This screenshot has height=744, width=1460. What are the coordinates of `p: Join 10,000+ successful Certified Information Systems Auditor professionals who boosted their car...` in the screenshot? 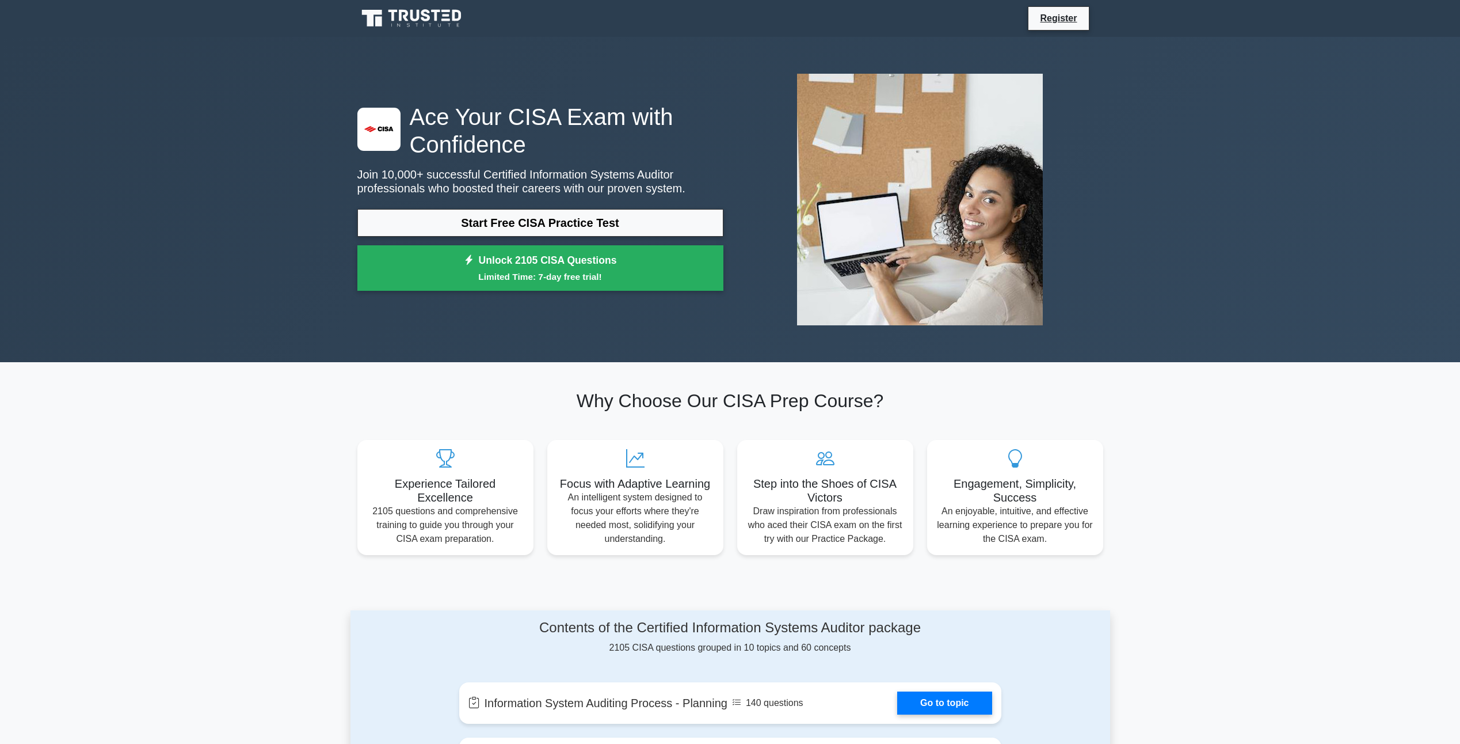 It's located at (540, 181).